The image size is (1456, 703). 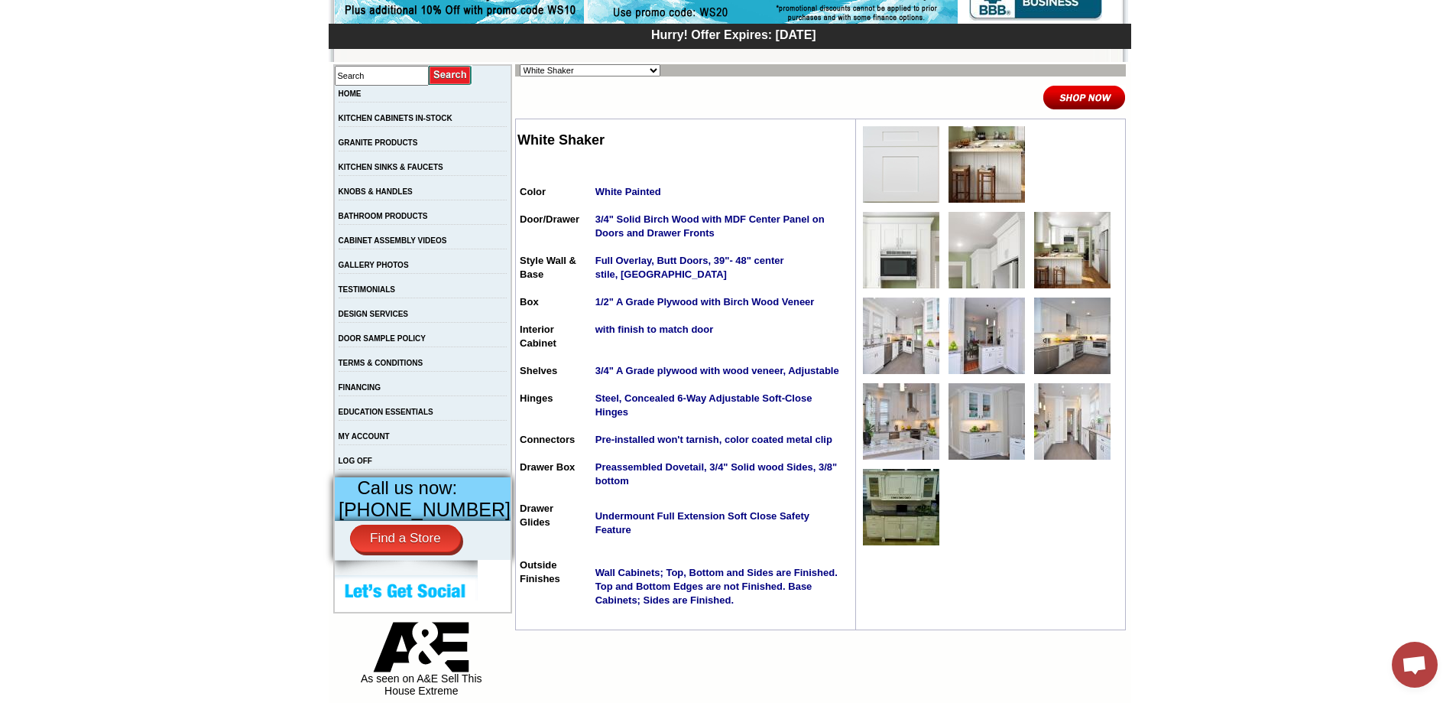 I want to click on a: Find a Store, so click(x=405, y=538).